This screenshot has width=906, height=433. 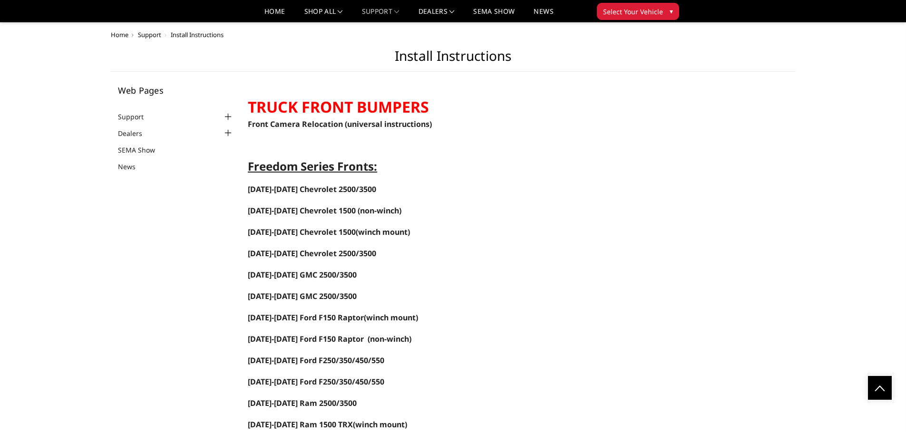 What do you see at coordinates (149, 35) in the screenshot?
I see `span: Support` at bounding box center [149, 35].